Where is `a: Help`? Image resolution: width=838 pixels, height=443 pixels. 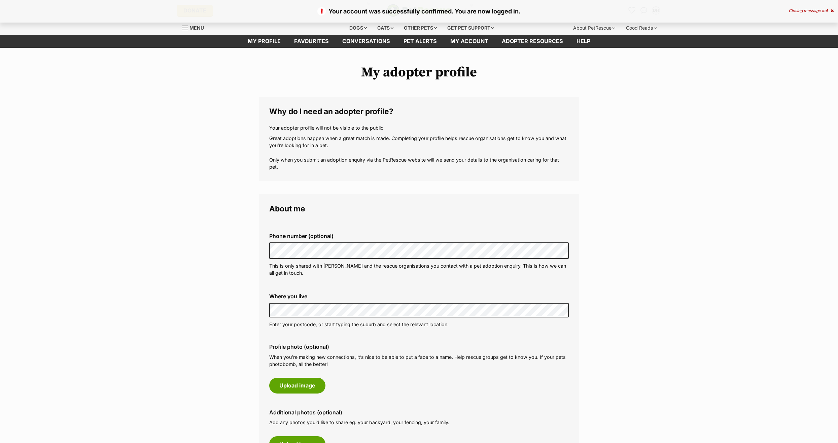 a: Help is located at coordinates (583, 41).